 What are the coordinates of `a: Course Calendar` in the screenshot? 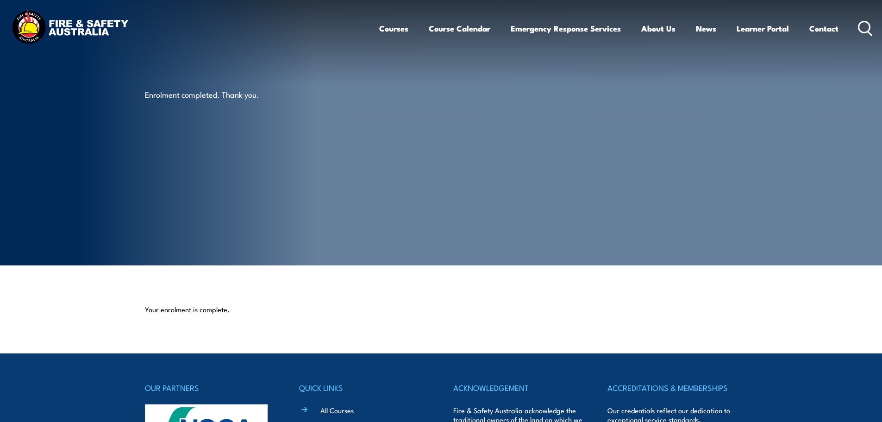 It's located at (459, 28).